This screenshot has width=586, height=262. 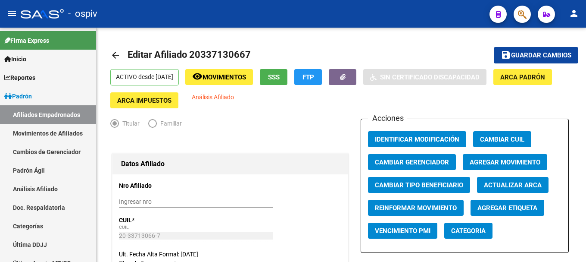 What do you see at coordinates (502, 139) in the screenshot?
I see `span: Cambiar CUIL` at bounding box center [502, 139].